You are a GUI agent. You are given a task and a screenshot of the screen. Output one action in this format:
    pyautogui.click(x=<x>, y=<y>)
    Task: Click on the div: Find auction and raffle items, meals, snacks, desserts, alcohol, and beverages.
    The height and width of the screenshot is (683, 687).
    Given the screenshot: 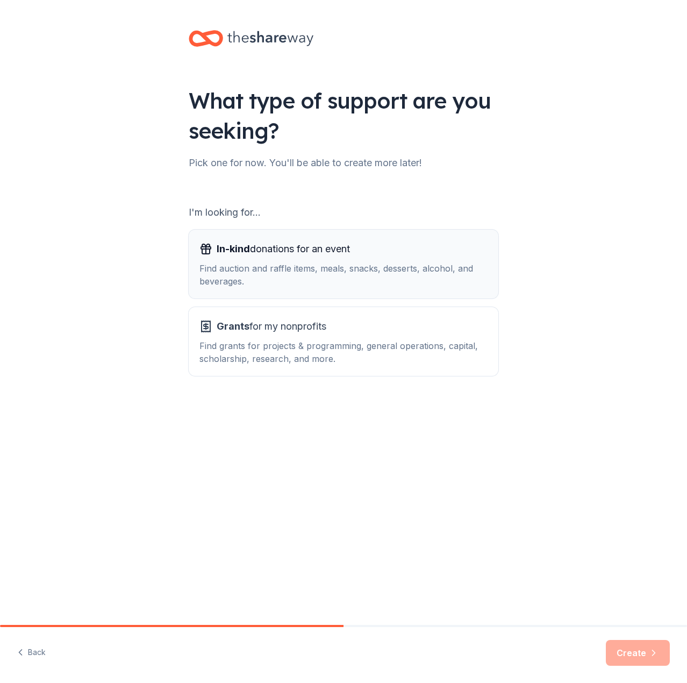 What is the action you would take?
    pyautogui.click(x=344, y=275)
    